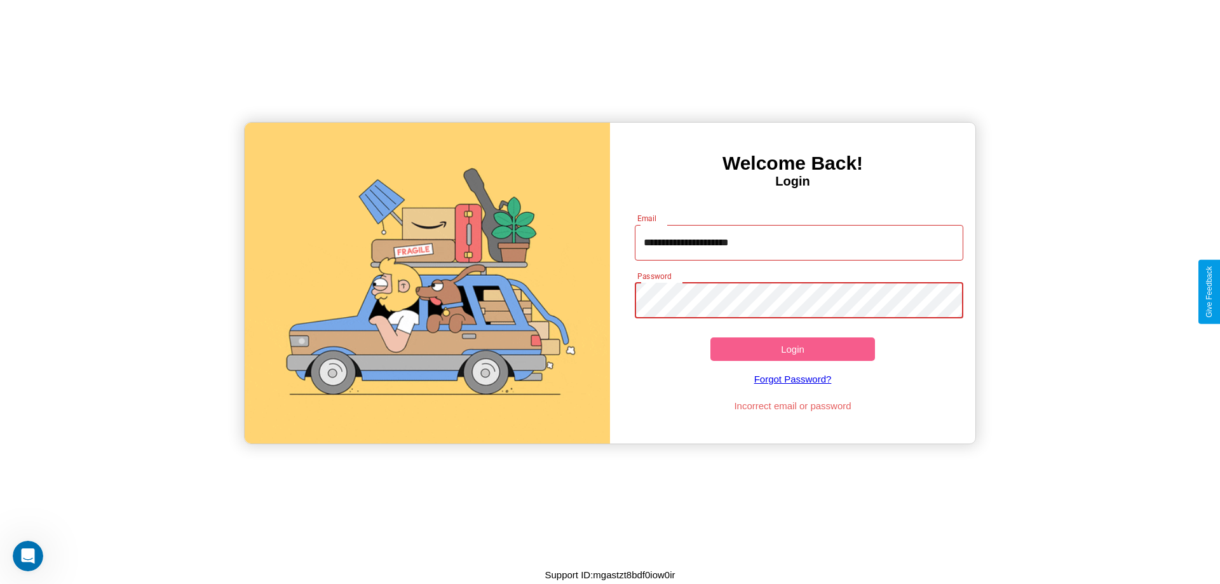  What do you see at coordinates (792, 163) in the screenshot?
I see `h3: Welcome Back!` at bounding box center [792, 163].